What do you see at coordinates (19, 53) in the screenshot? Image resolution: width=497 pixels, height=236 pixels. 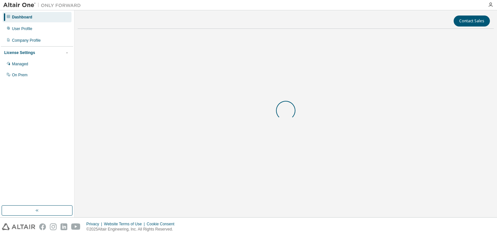 I see `div: License Settings` at bounding box center [19, 53].